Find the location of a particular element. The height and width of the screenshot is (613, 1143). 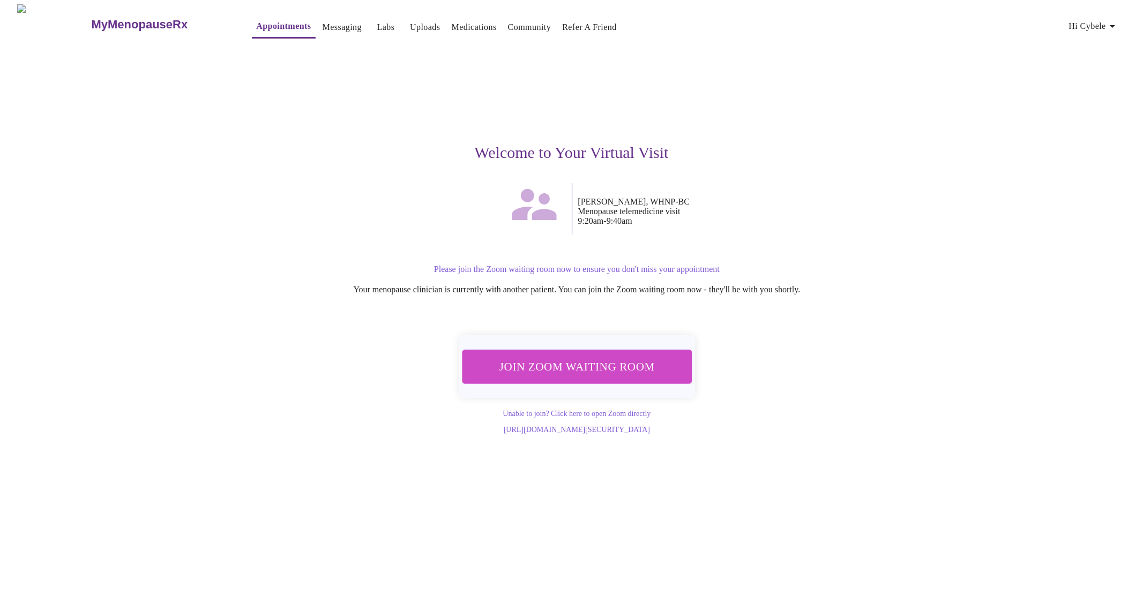

a: Refer a Friend is located at coordinates (589, 27).